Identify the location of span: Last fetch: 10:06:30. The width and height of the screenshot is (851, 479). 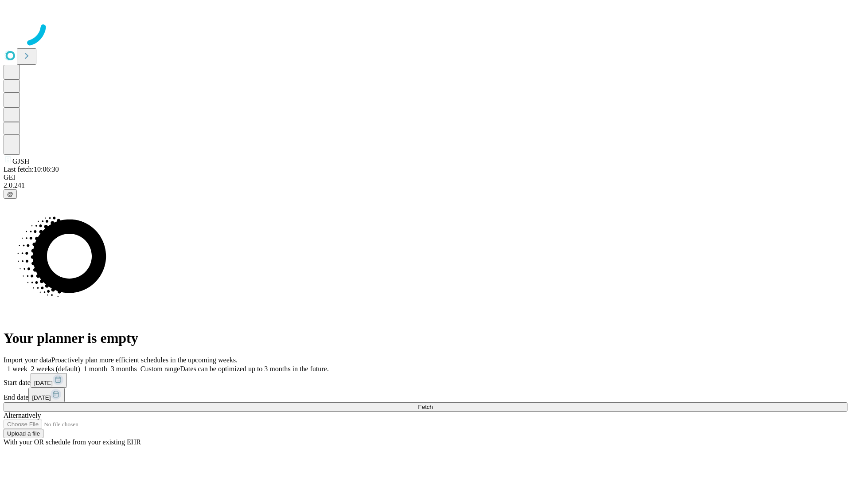
(31, 169).